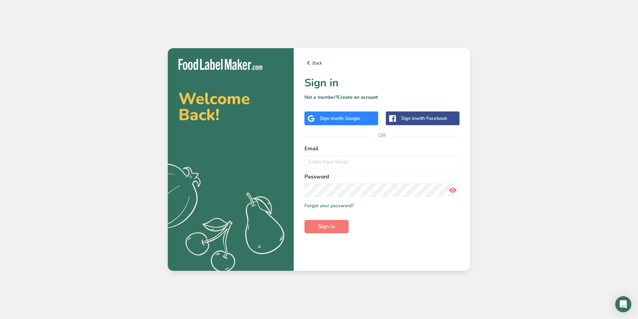  Describe the element at coordinates (327, 227) in the screenshot. I see `span: Sign in` at that location.